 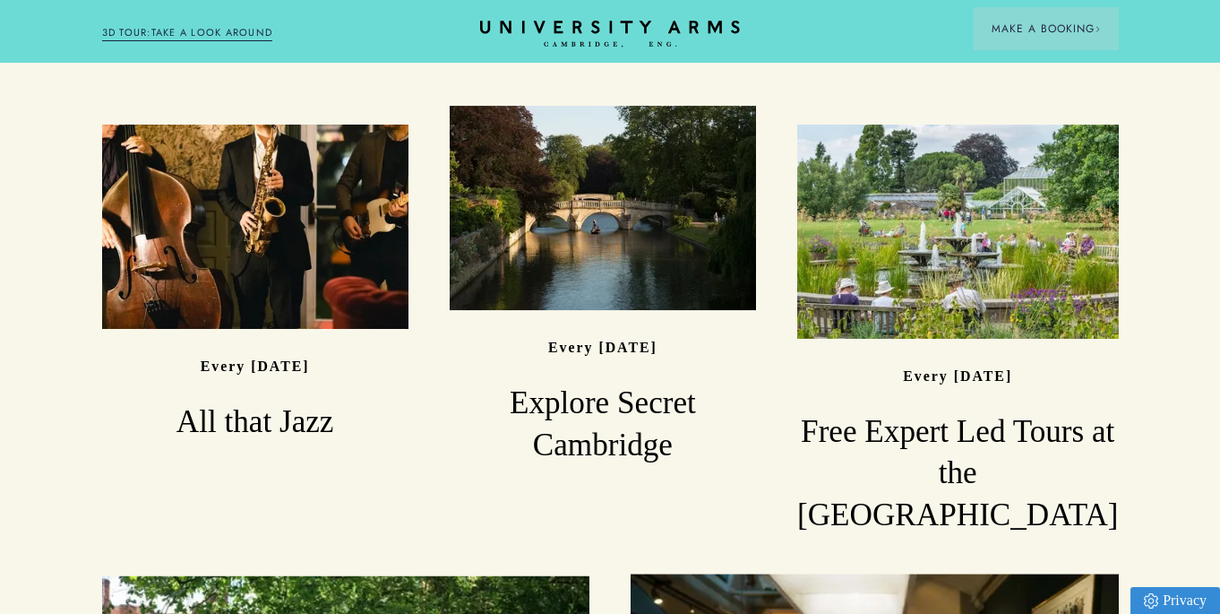 I want to click on a: Home, so click(x=610, y=34).